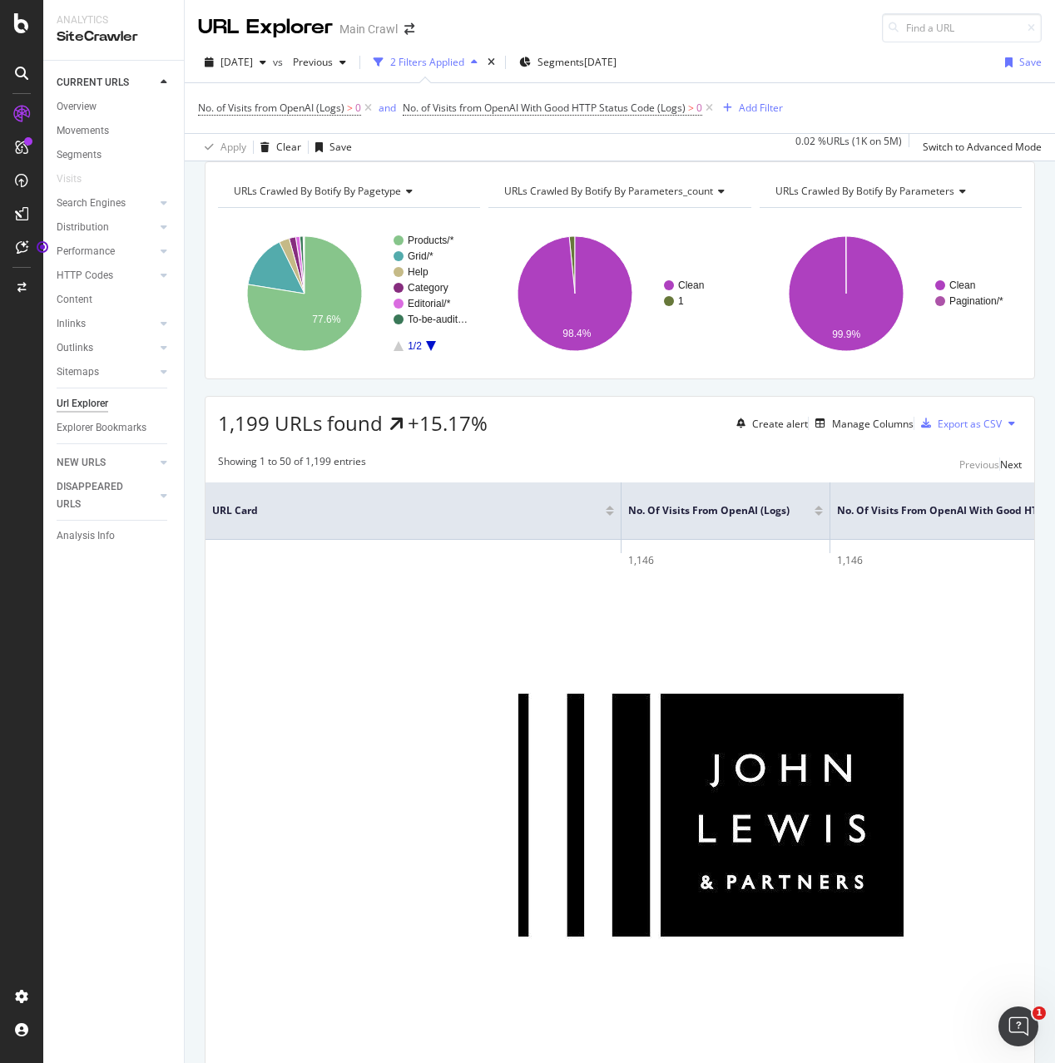  I want to click on text: Pagination/*, so click(976, 301).